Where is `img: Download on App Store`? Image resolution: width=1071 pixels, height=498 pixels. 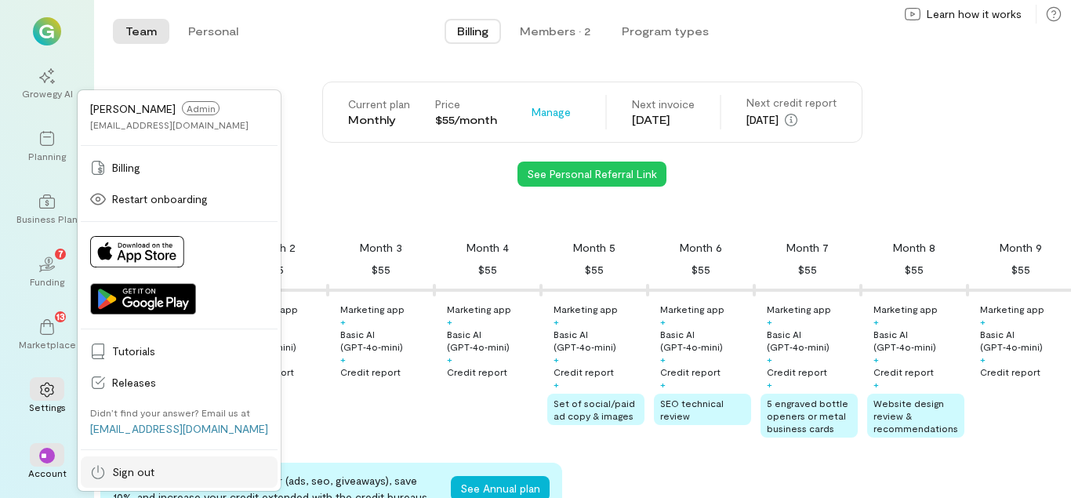 img: Download on App Store is located at coordinates (137, 252).